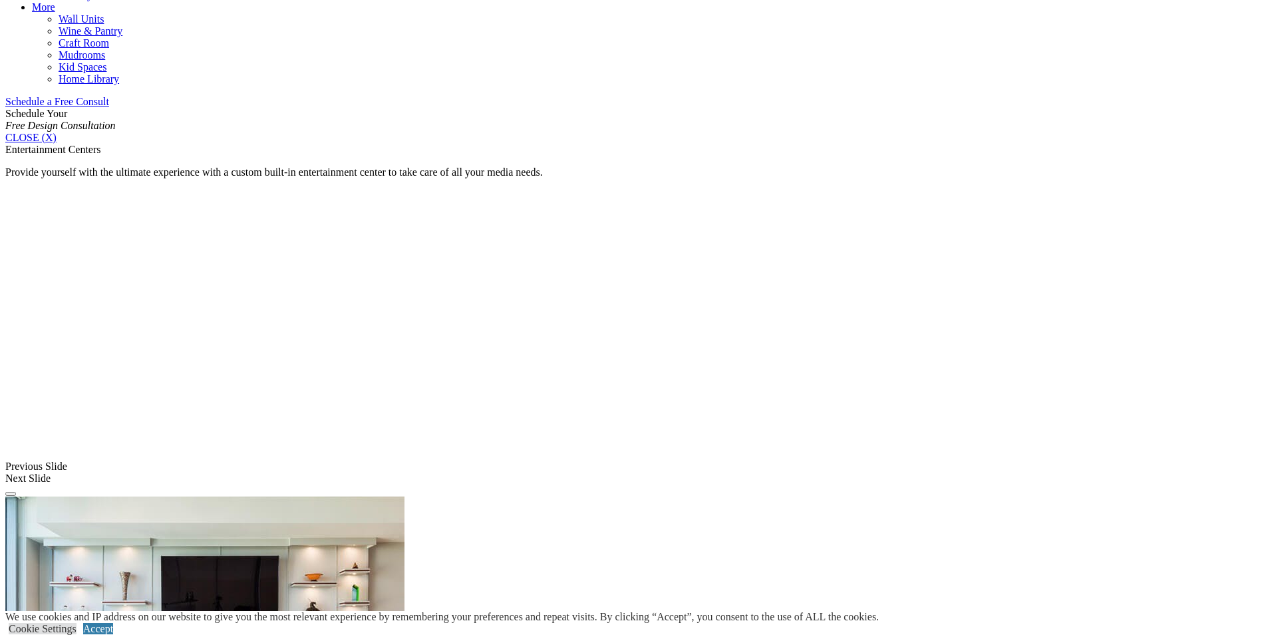 The height and width of the screenshot is (635, 1262). I want to click on a: CLOSE (X), so click(31, 137).